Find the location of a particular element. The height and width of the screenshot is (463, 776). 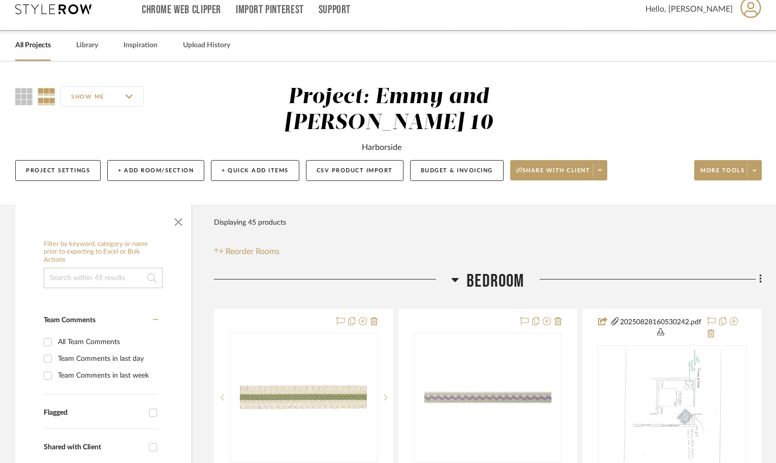

a: All Projects is located at coordinates (33, 45).